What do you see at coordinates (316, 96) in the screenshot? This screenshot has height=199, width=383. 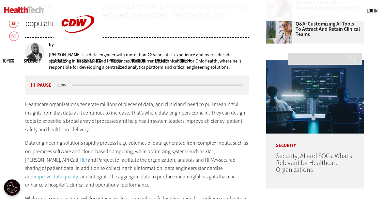 I see `img: security team in high-tech computer room` at bounding box center [316, 96].